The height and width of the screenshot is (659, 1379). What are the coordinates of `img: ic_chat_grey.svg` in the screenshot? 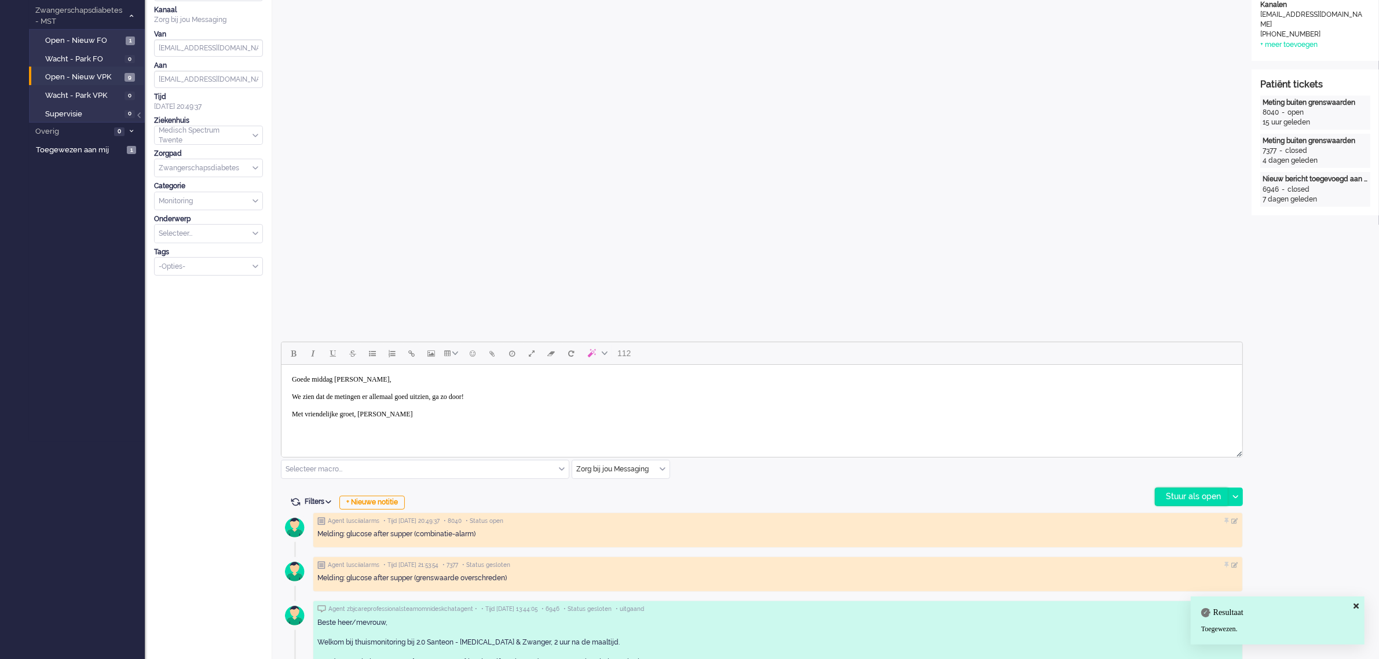 It's located at (322, 609).